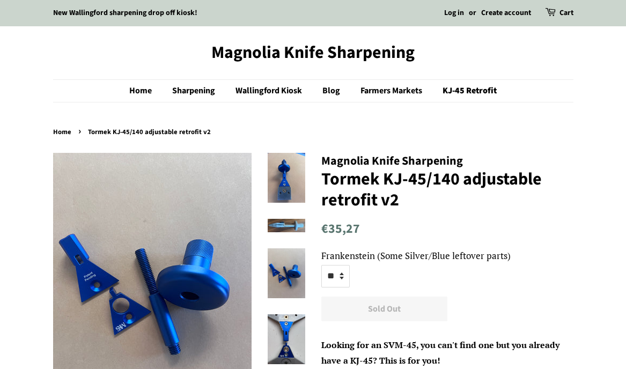 The width and height of the screenshot is (626, 369). Describe the element at coordinates (393, 91) in the screenshot. I see `a: Farmers Markets` at that location.